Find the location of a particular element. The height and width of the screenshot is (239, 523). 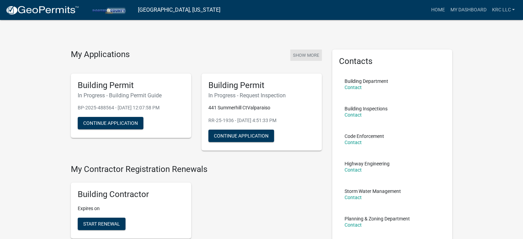

h6: In Progress - Building Permit Guide is located at coordinates (131, 95).